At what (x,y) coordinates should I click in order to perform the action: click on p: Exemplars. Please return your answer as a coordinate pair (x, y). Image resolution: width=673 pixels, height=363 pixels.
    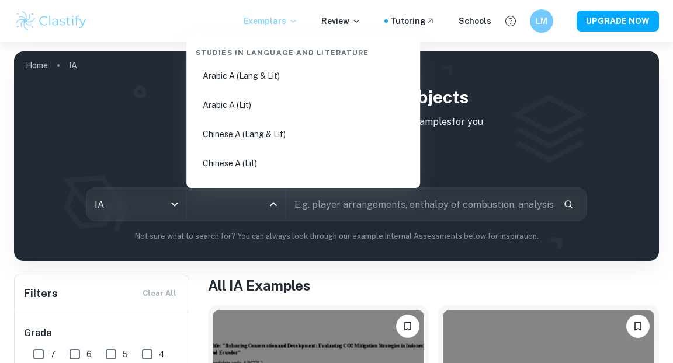
    Looking at the image, I should click on (270, 21).